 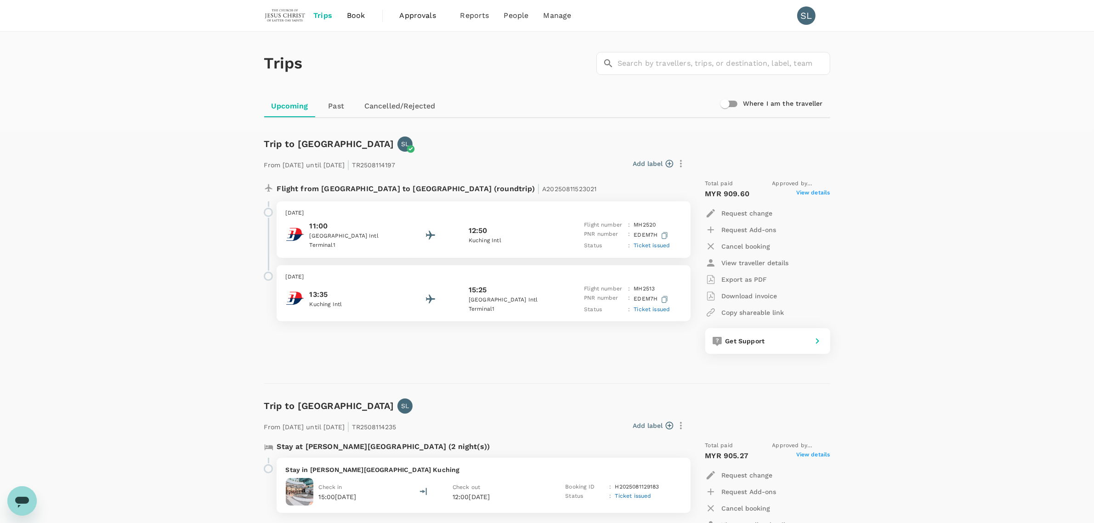 I want to click on a: Cancelled/Rejected, so click(x=400, y=106).